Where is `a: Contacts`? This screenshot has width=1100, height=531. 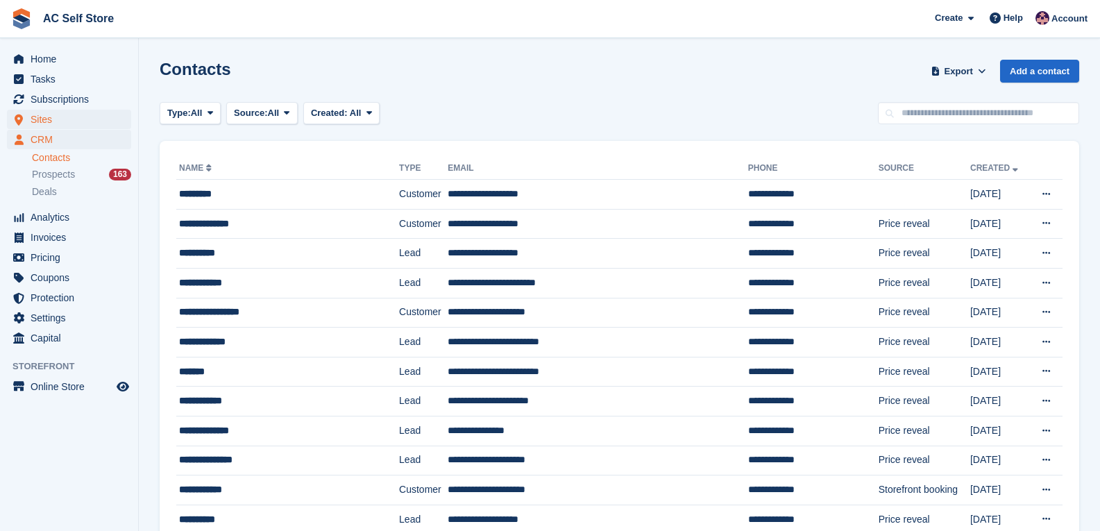
a: Contacts is located at coordinates (81, 157).